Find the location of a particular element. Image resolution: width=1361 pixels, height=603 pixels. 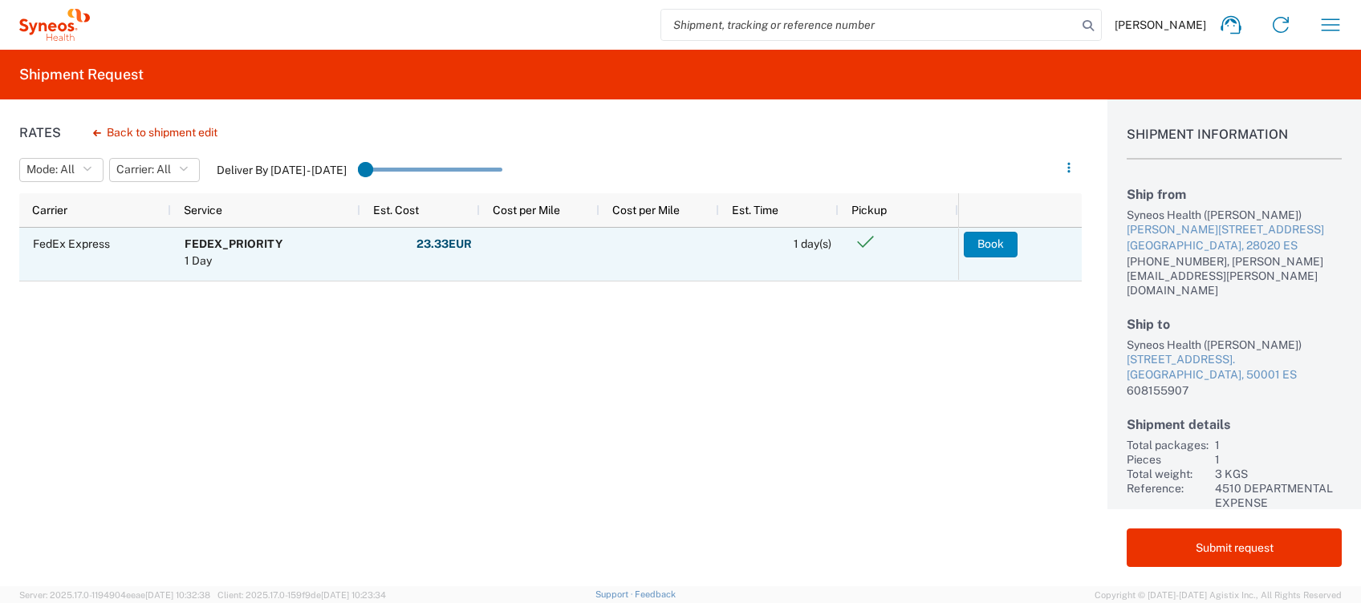

h2: Shipment Request is located at coordinates (81, 75).